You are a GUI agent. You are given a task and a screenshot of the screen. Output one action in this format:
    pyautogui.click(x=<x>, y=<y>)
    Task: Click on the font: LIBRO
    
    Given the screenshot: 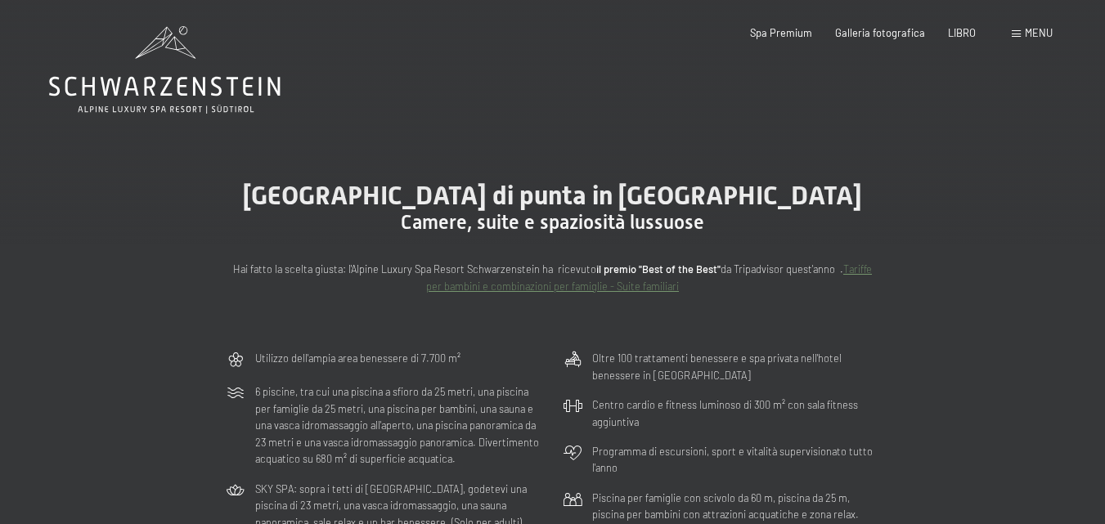 What is the action you would take?
    pyautogui.click(x=962, y=33)
    